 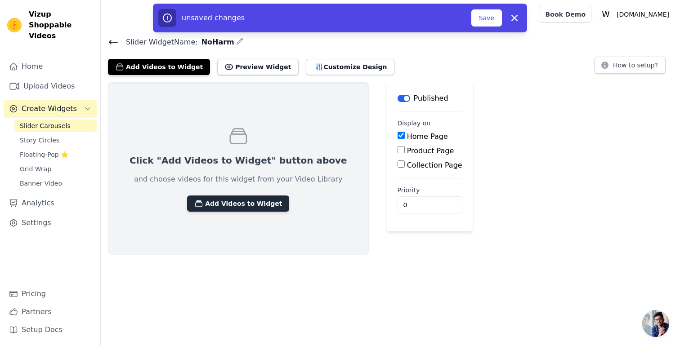 I want to click on p: Click "Add Videos to Widget" button above, so click(x=238, y=161).